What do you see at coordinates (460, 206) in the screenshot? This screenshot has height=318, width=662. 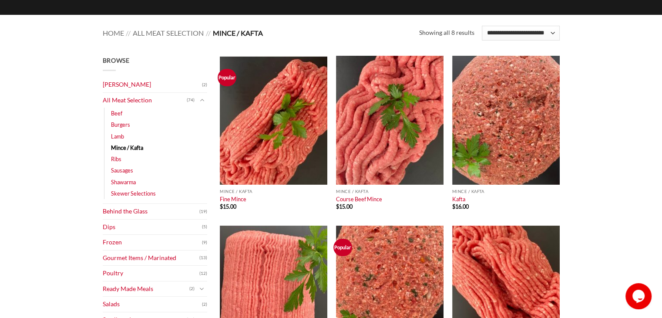 I see `bdi: 16.00` at bounding box center [460, 206].